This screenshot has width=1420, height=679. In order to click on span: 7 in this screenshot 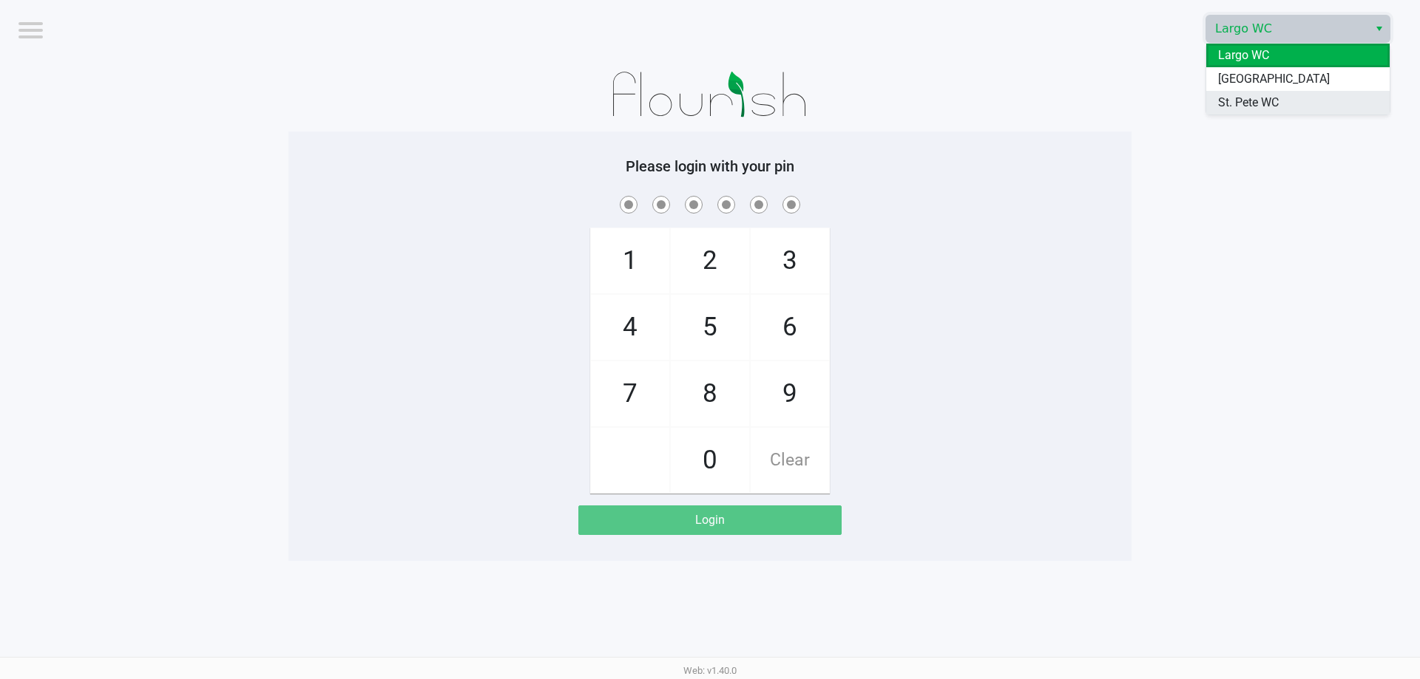, I will do `click(630, 394)`.